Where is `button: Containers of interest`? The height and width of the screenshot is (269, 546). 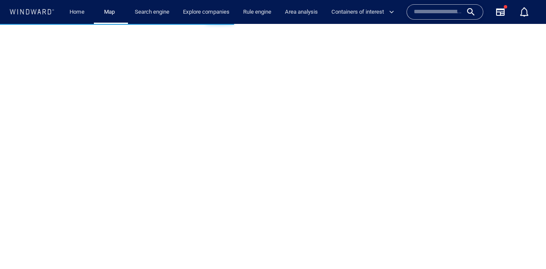 button: Containers of interest is located at coordinates (364, 12).